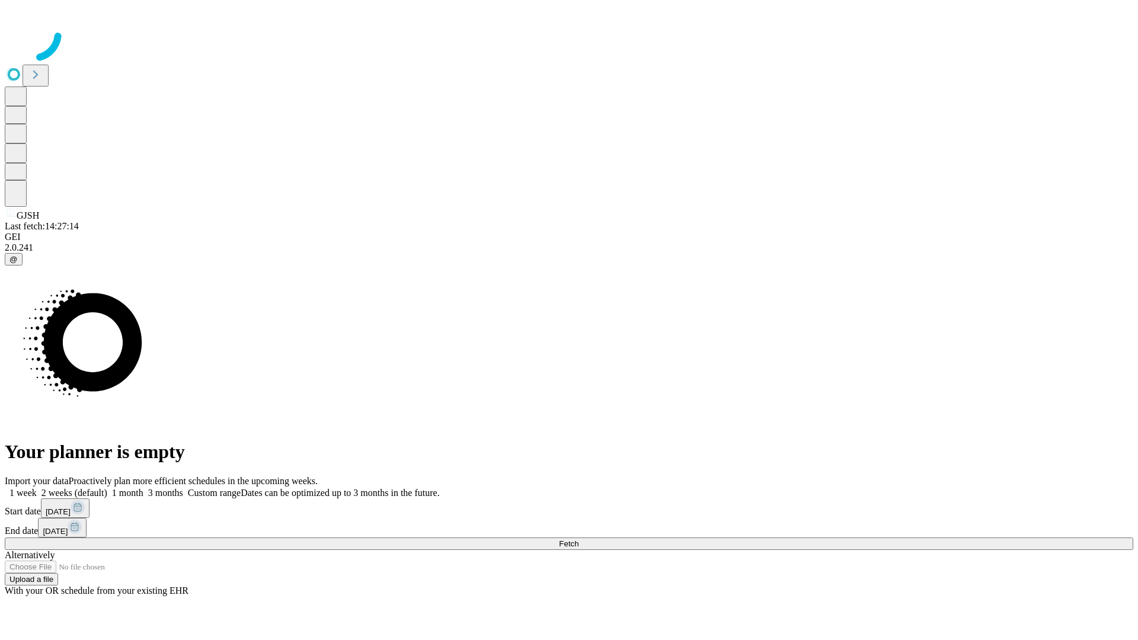 This screenshot has height=640, width=1138. I want to click on button: Fetch, so click(569, 544).